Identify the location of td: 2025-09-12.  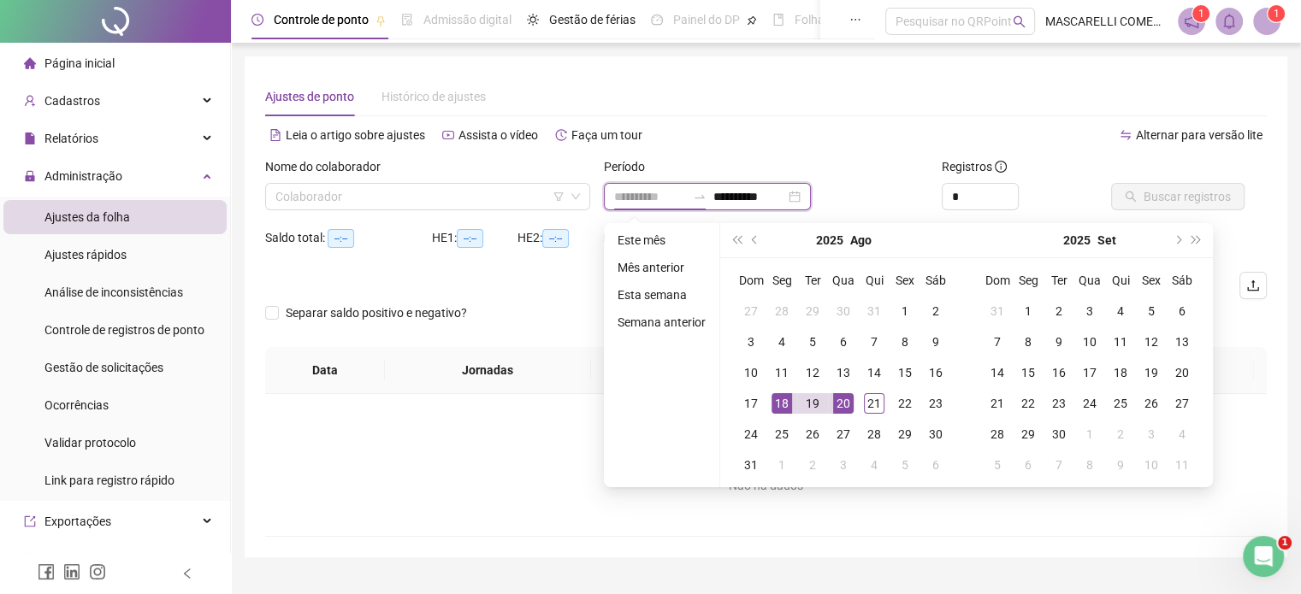
(1151, 342).